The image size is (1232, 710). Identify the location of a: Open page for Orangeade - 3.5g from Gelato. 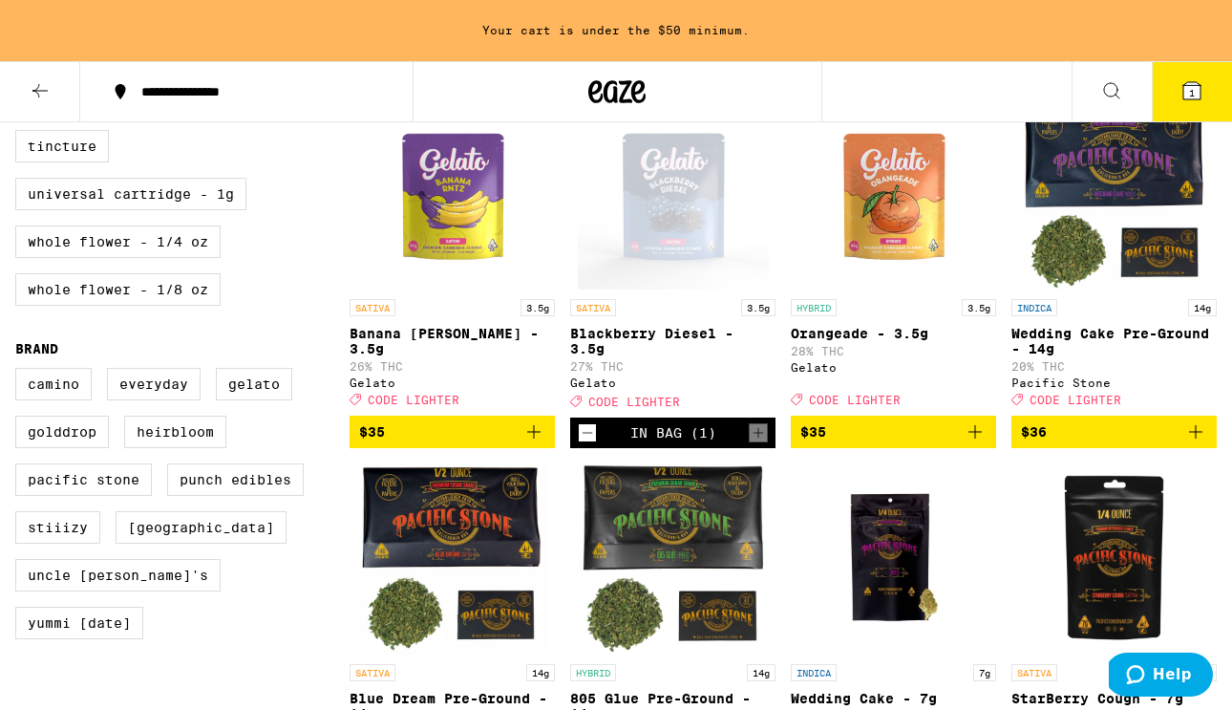
(893, 257).